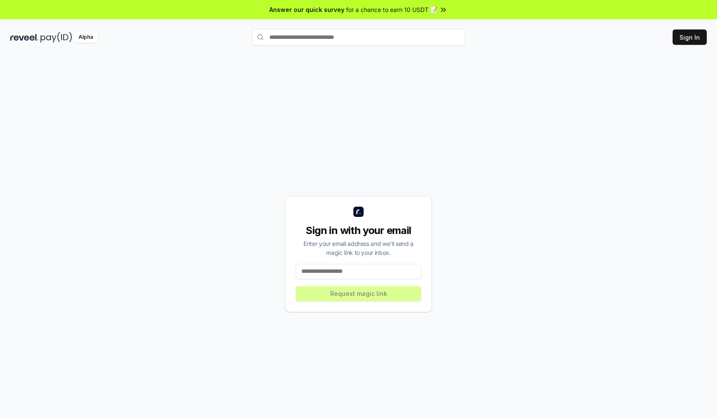 Image resolution: width=717 pixels, height=418 pixels. What do you see at coordinates (359, 248) in the screenshot?
I see `div: Enter your email address and we’ll send a magic link to your inbox.` at bounding box center [359, 248].